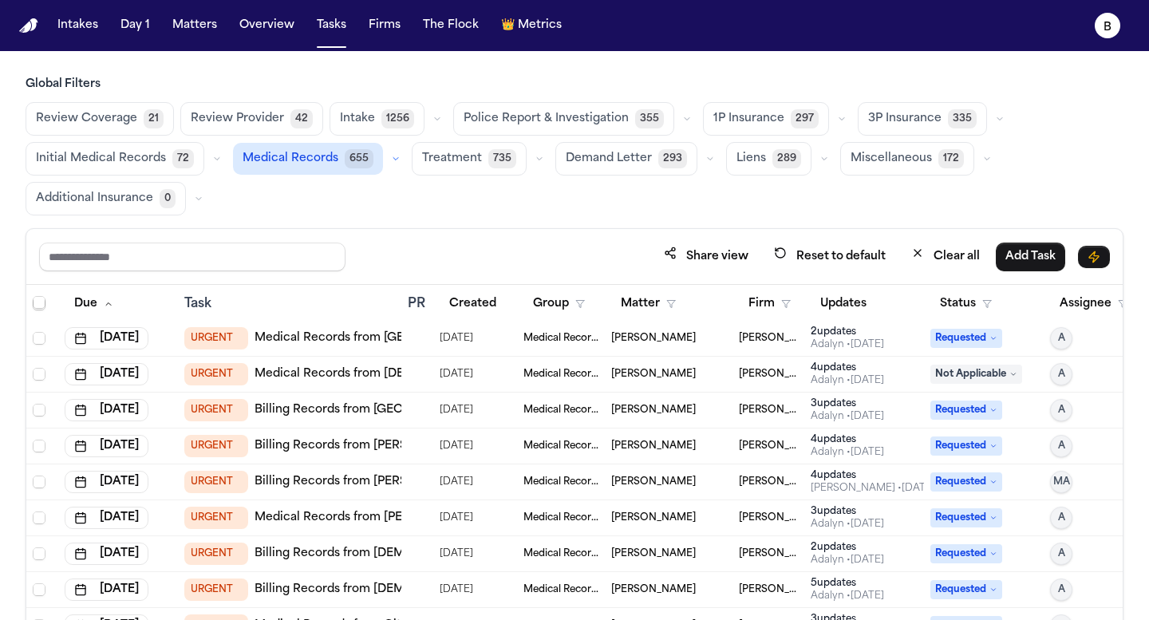  Describe the element at coordinates (769, 304) in the screenshot. I see `button: Firm` at that location.